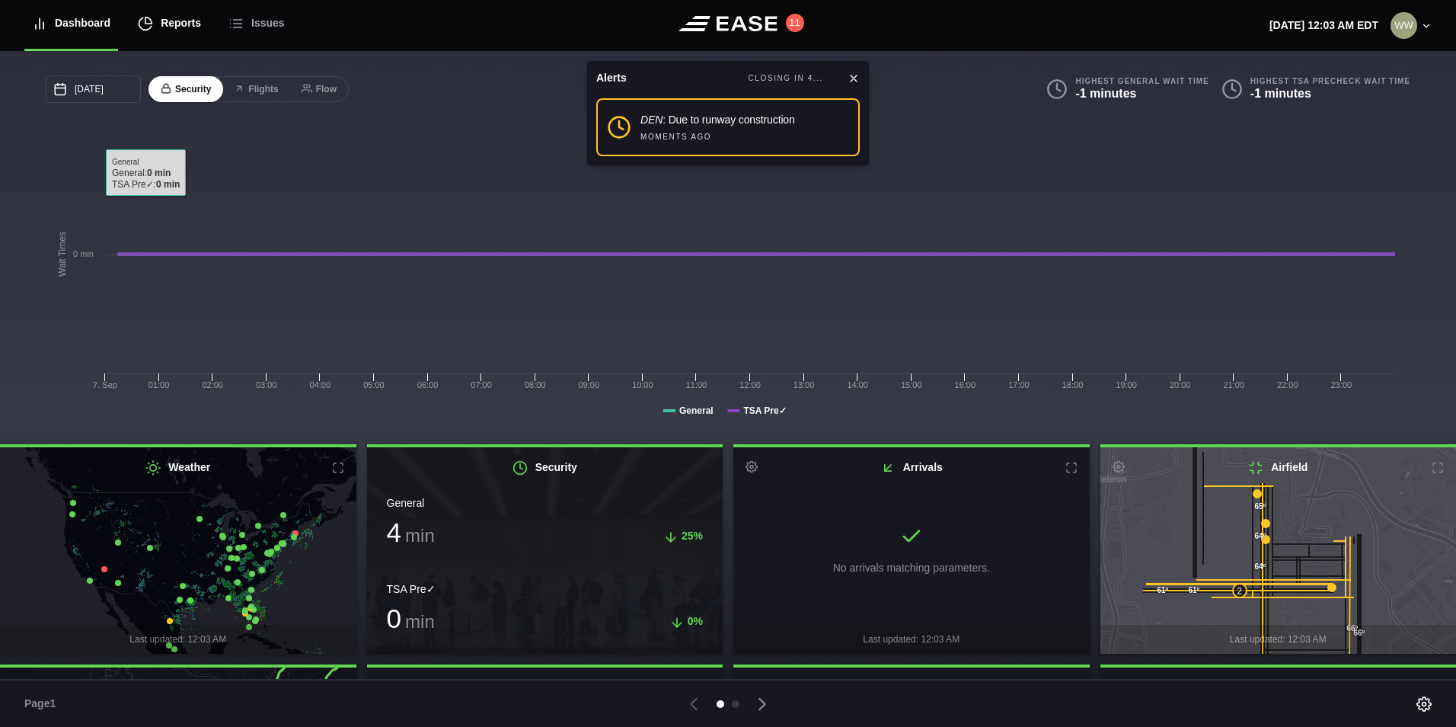 This screenshot has height=727, width=1456. What do you see at coordinates (1142, 81) in the screenshot?
I see `b: Highest General Wait Time` at bounding box center [1142, 81].